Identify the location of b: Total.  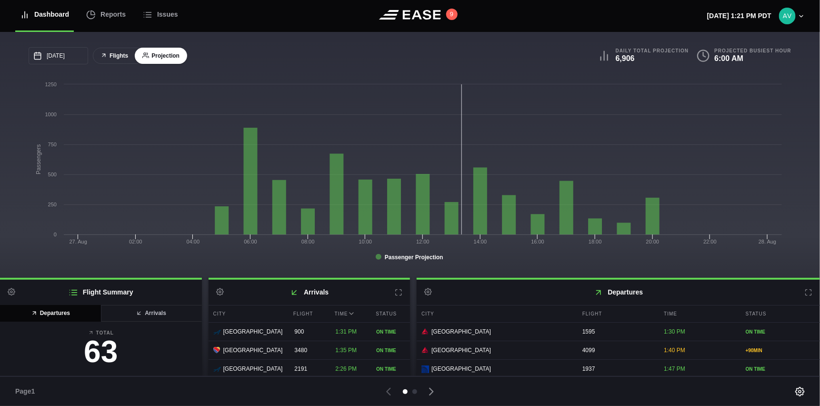
(101, 332).